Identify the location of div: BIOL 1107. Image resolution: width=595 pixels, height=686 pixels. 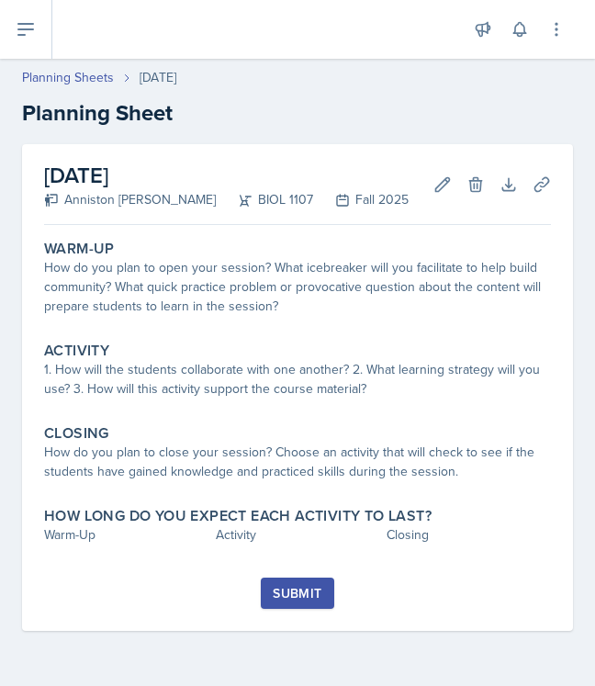
(264, 199).